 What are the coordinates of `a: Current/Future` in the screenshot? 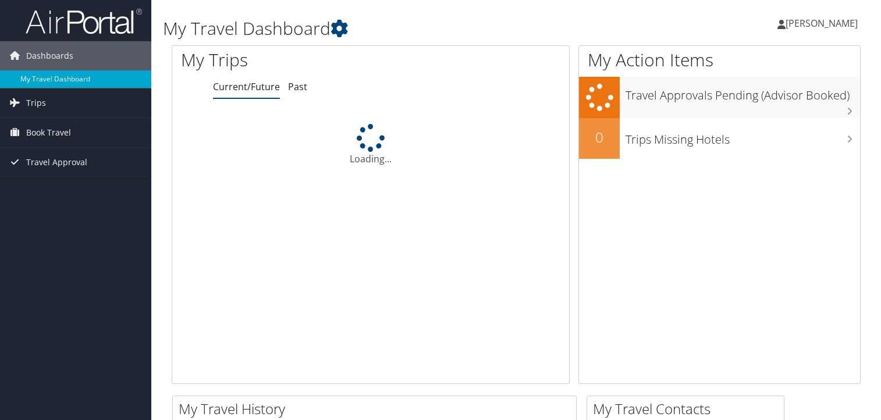 It's located at (246, 87).